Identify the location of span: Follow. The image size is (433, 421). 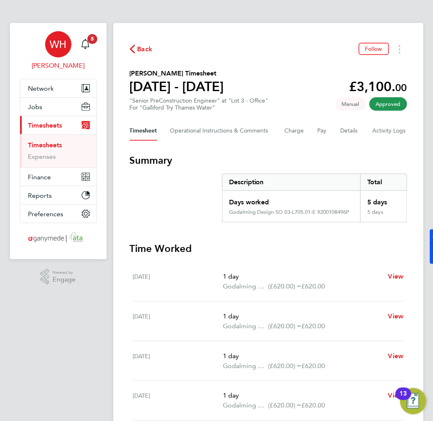
(374, 49).